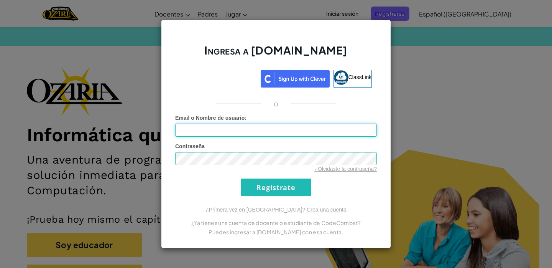  What do you see at coordinates (276, 222) in the screenshot?
I see `p: ¿Ya tienes una cuenta de docente o estudiante de CodeCombat?` at bounding box center [276, 222].